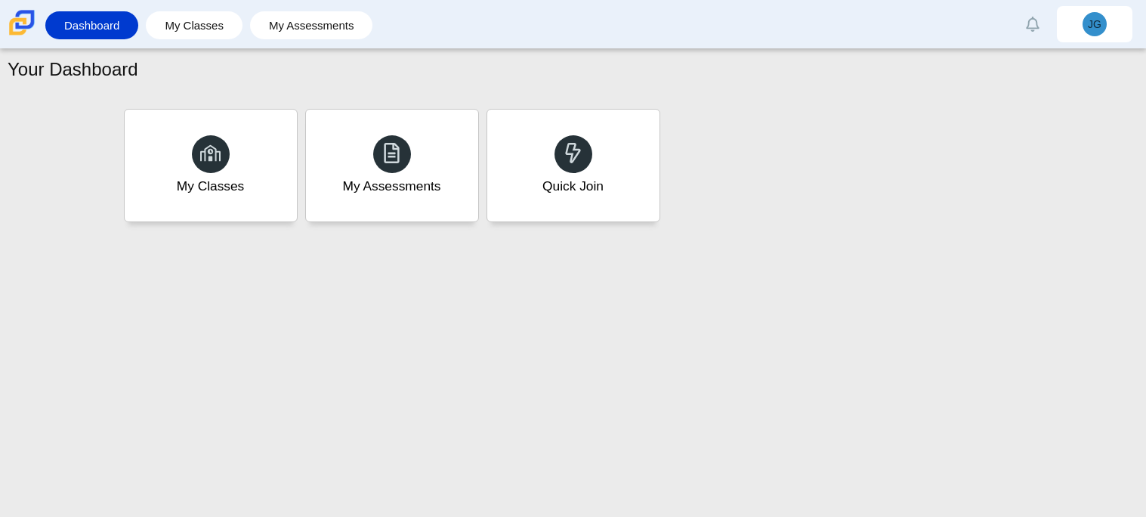  What do you see at coordinates (211, 186) in the screenshot?
I see `div: My Classes` at bounding box center [211, 186].